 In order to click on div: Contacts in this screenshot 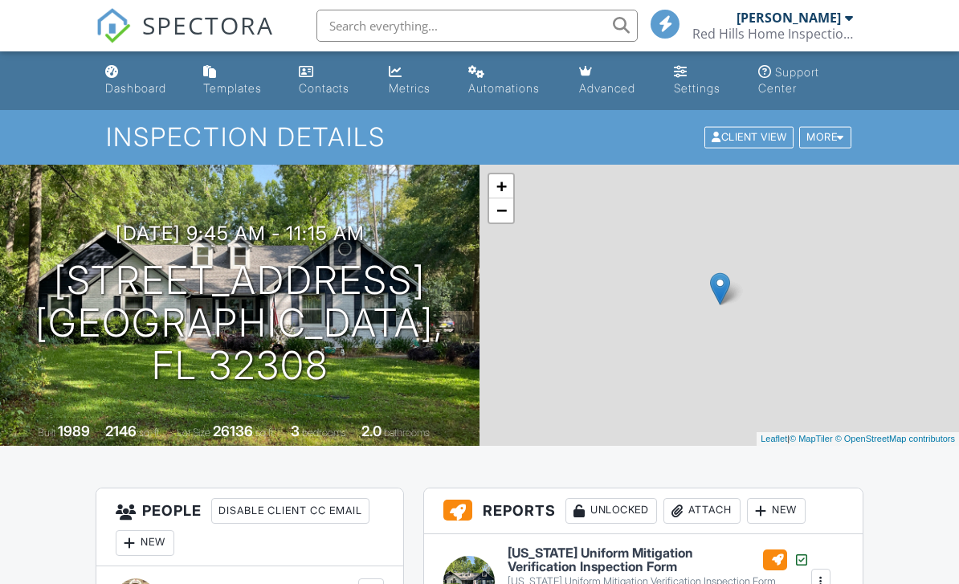, I will do `click(324, 88)`.